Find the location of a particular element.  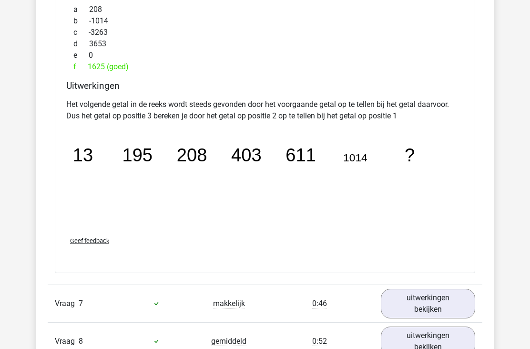

tspan: 195 is located at coordinates (138, 155).